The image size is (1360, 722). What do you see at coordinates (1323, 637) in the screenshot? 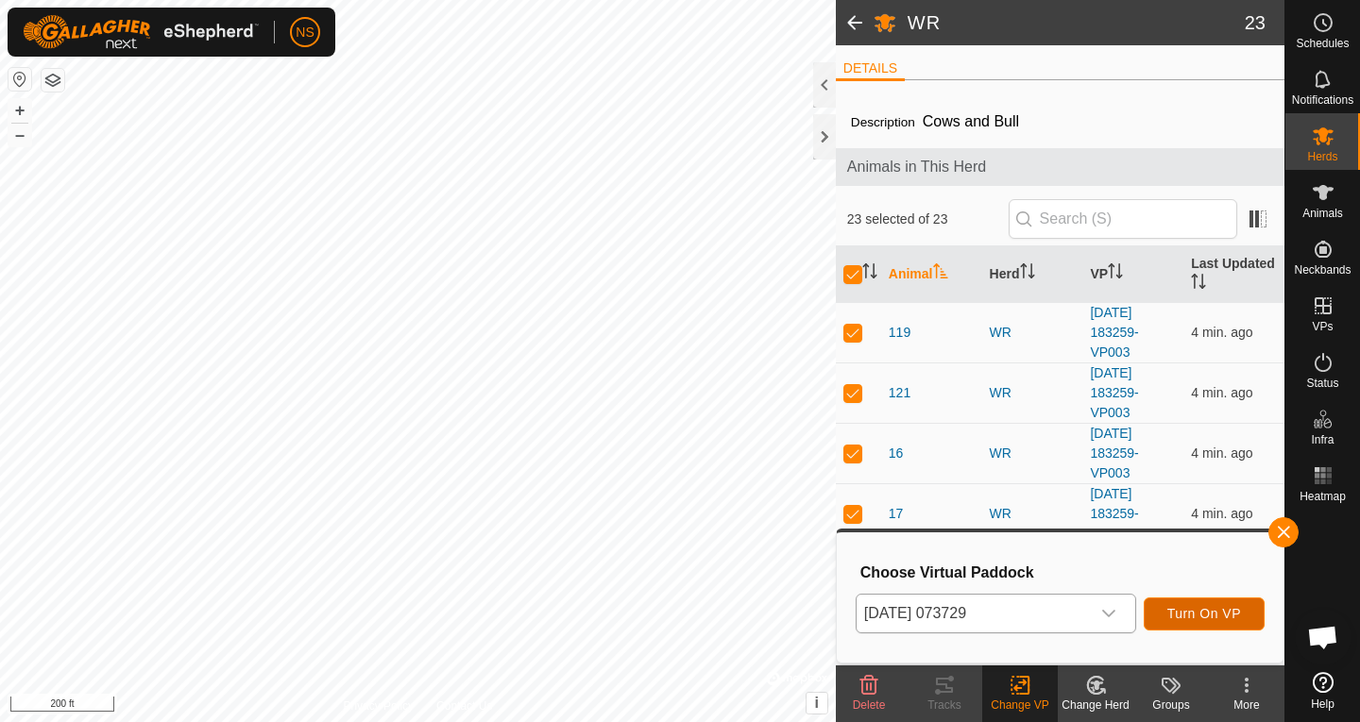
I see `div: Open chat` at bounding box center [1323, 637].